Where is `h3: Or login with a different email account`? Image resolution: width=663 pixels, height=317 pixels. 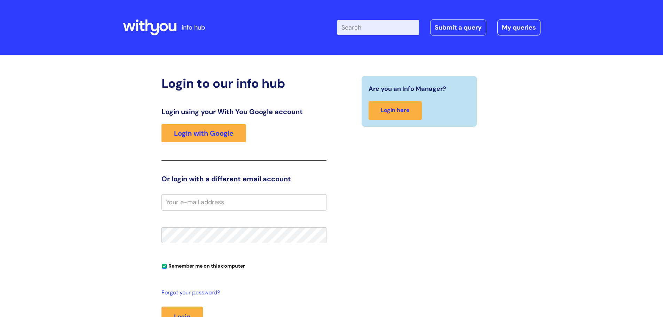 h3: Or login with a different email account is located at coordinates (244, 179).